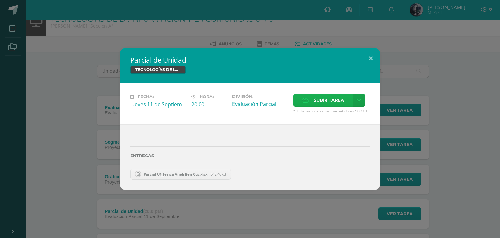 This screenshot has height=238, width=500. What do you see at coordinates (329, 100) in the screenshot?
I see `span: Subir tarea` at bounding box center [329, 100].